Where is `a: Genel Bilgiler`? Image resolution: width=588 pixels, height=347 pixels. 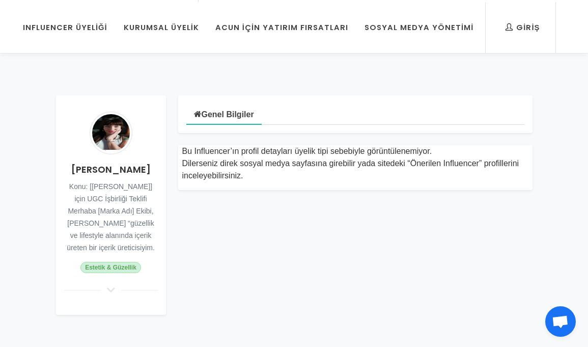
a: Genel Bilgiler is located at coordinates (224, 114).